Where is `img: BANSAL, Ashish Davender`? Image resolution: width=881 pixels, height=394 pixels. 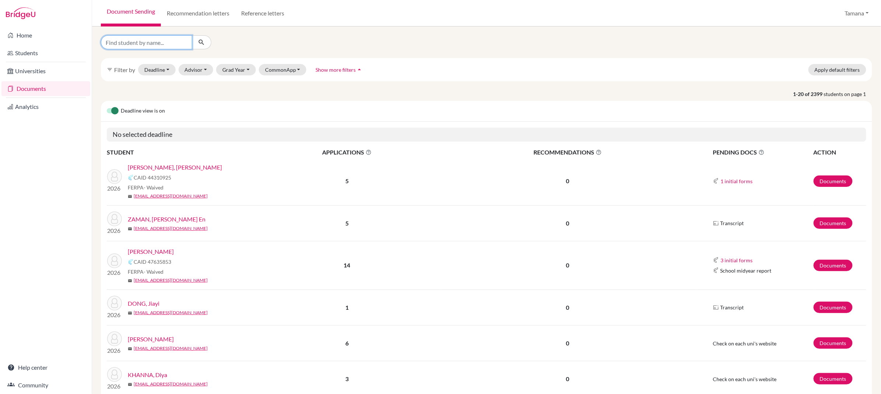
img: BANSAL, Ashish Davender is located at coordinates (115, 177).